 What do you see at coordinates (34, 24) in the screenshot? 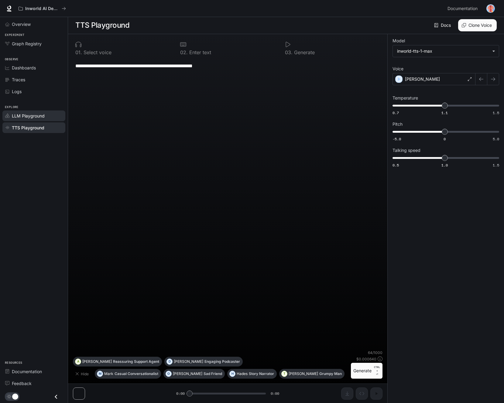
I see `a: Overview` at bounding box center [34, 24].